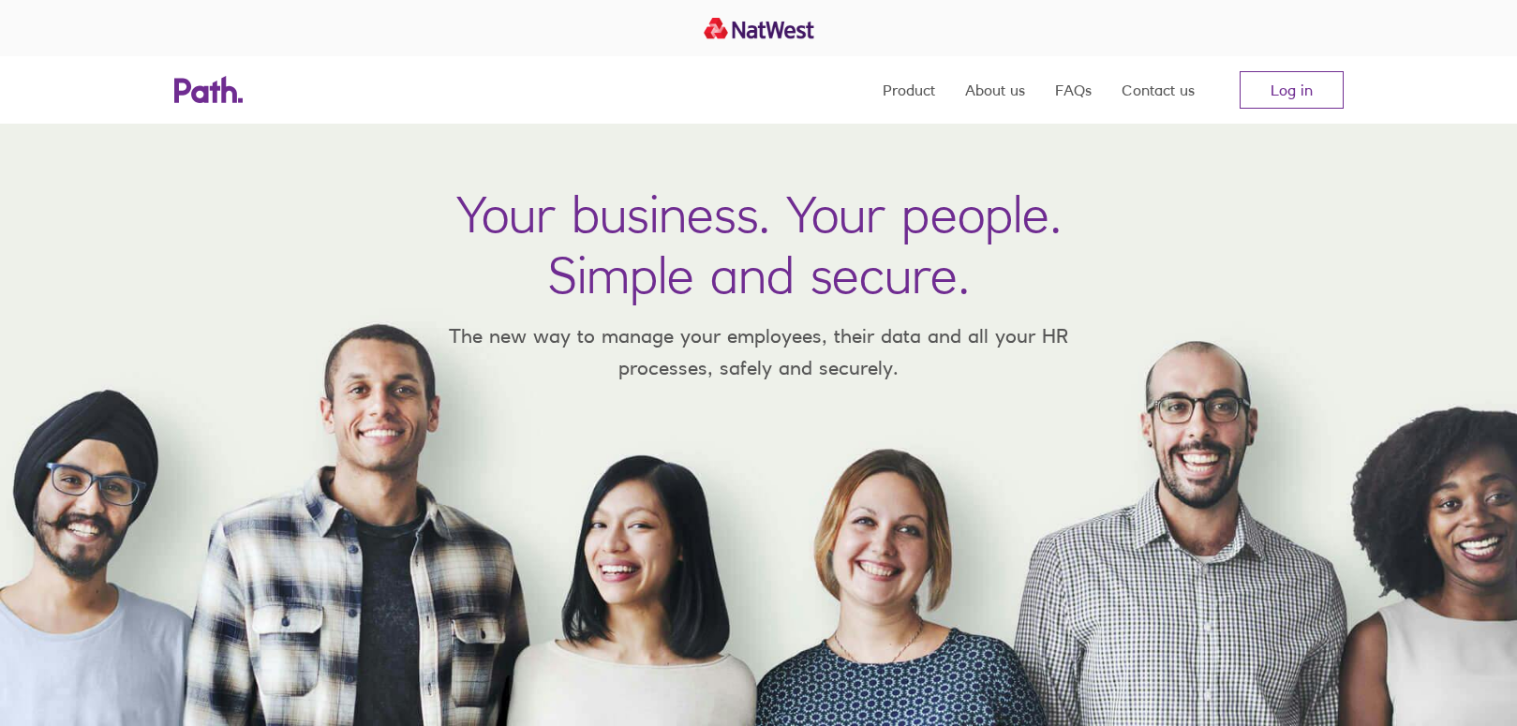 This screenshot has height=726, width=1517. What do you see at coordinates (759, 351) in the screenshot?
I see `p: The new way to manage your employees, their data and all your HR processes, safely and securely.` at bounding box center [759, 351].